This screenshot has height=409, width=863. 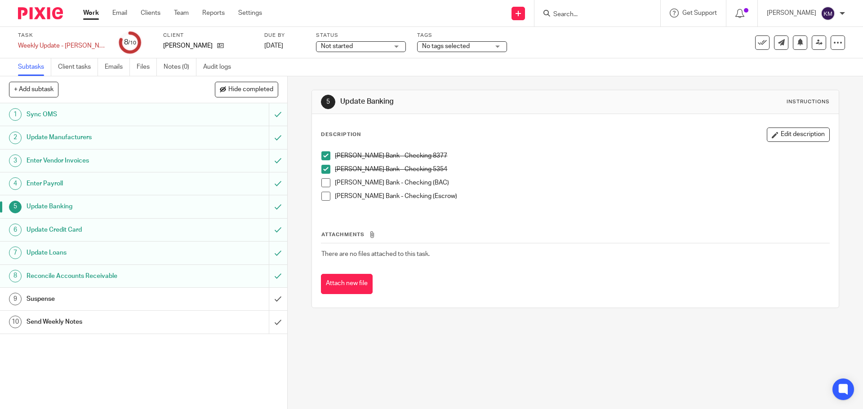 What do you see at coordinates (15, 230) in the screenshot?
I see `div: 6` at bounding box center [15, 230].